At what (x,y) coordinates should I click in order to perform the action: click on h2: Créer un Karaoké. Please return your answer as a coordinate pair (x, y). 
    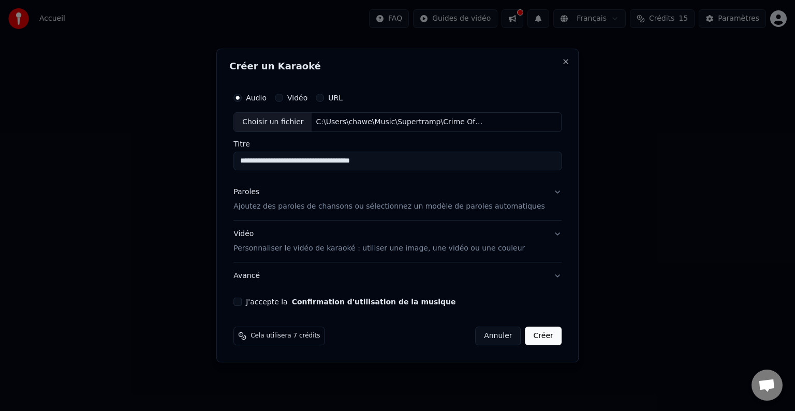
    Looking at the image, I should click on (398, 66).